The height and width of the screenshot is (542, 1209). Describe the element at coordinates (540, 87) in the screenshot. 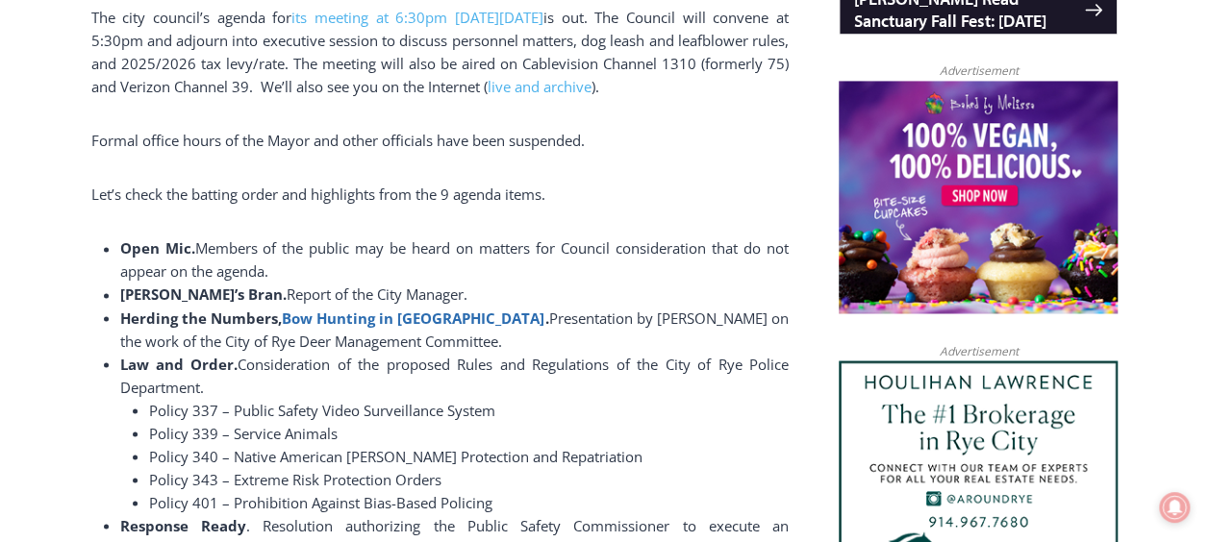

I see `a: live and archive` at that location.